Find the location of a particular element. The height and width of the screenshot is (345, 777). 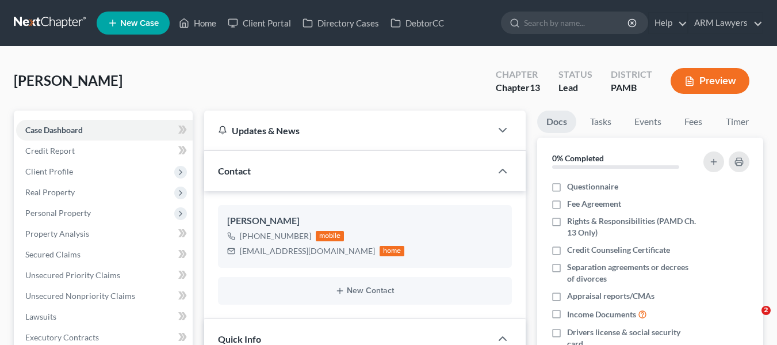

a: Directory Cases is located at coordinates (341, 23).